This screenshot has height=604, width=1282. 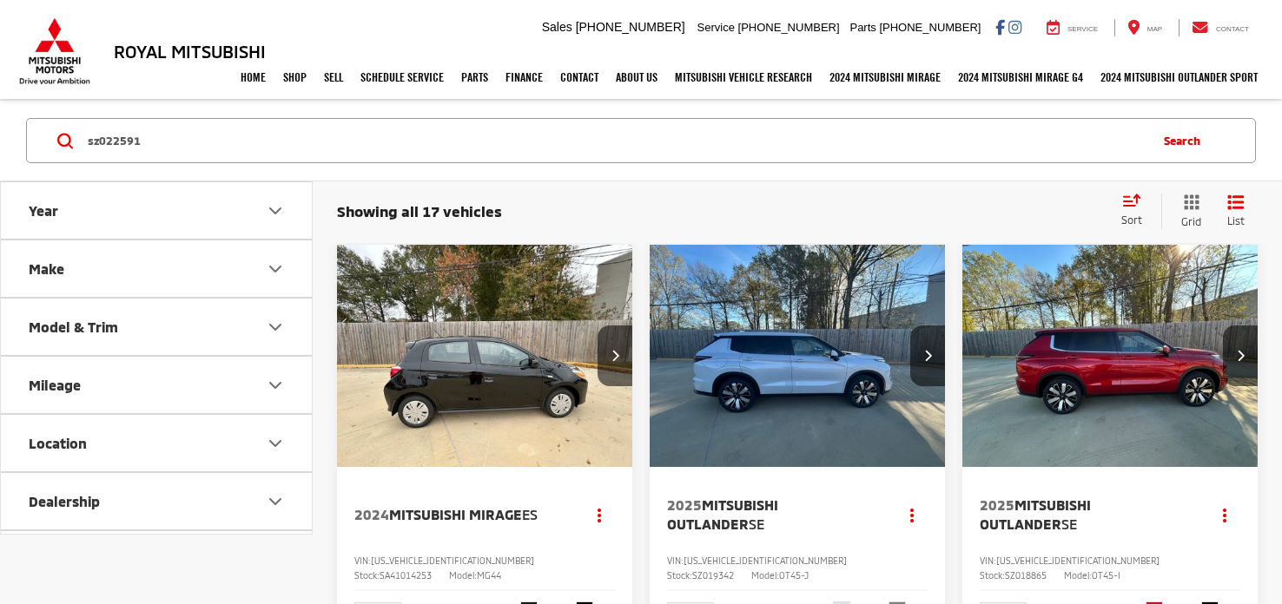 I want to click on img: 2024 Mitsubishi Mirage ES, so click(x=485, y=356).